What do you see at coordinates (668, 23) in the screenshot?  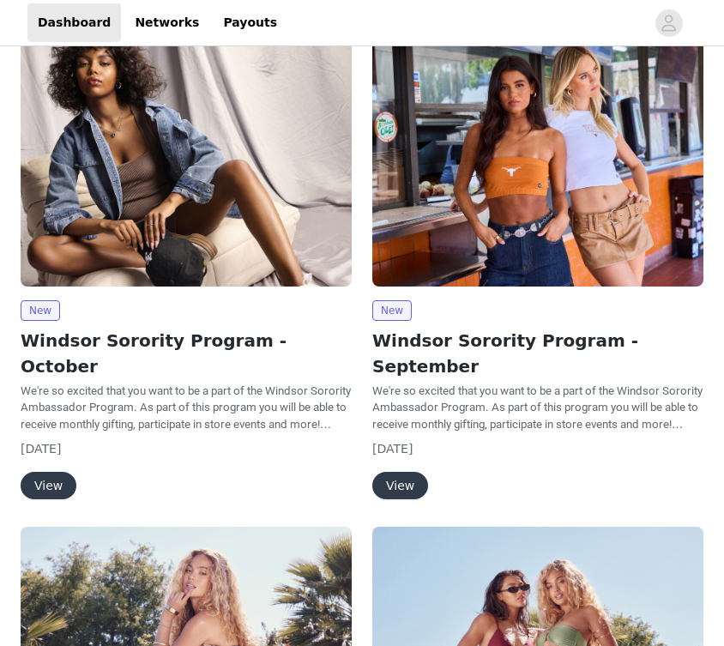 I see `div: avatar` at bounding box center [668, 23].